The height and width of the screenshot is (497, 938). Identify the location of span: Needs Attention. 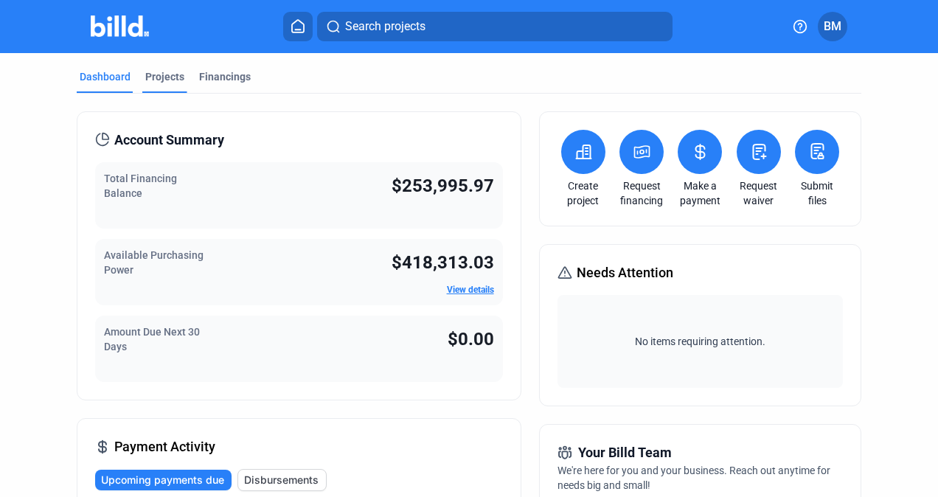
(625, 273).